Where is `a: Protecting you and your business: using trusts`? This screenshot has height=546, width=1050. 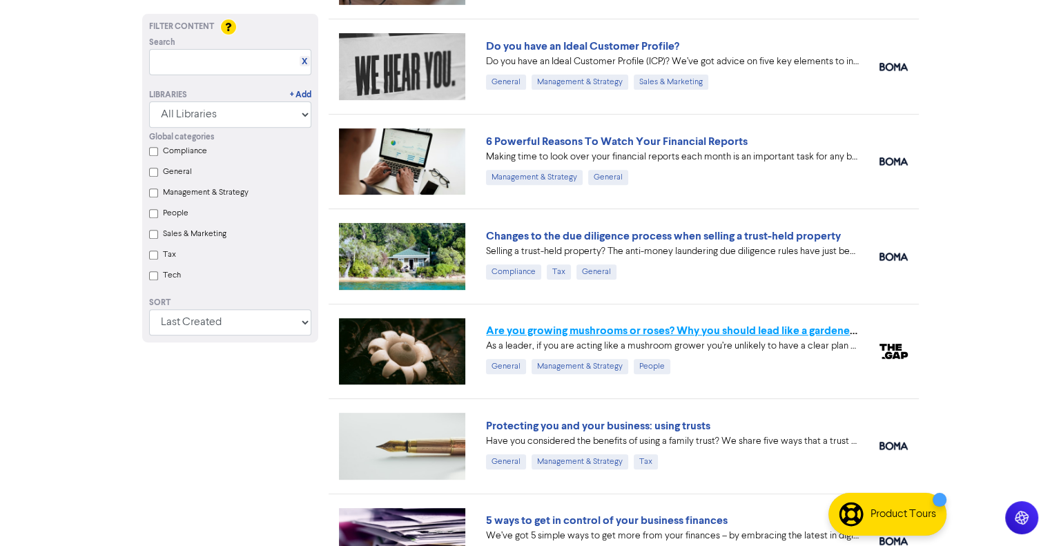
a: Protecting you and your business: using trusts is located at coordinates (598, 426).